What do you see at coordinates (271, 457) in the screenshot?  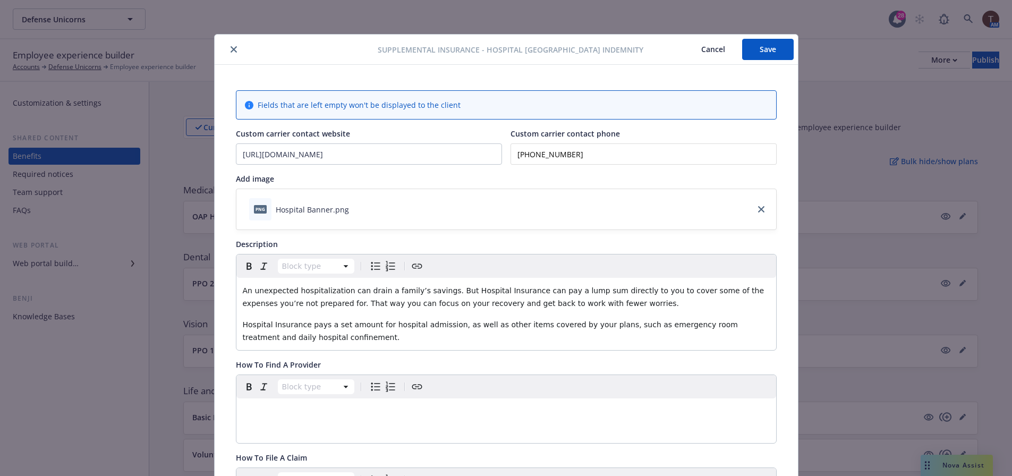 I see `span: How To File A Claim` at bounding box center [271, 457].